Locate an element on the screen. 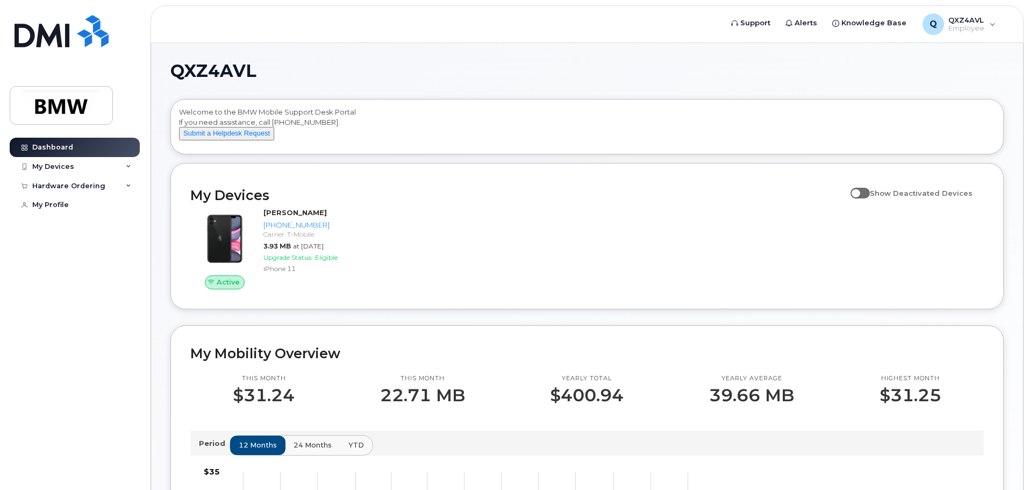  p: Highest month is located at coordinates (910, 379).